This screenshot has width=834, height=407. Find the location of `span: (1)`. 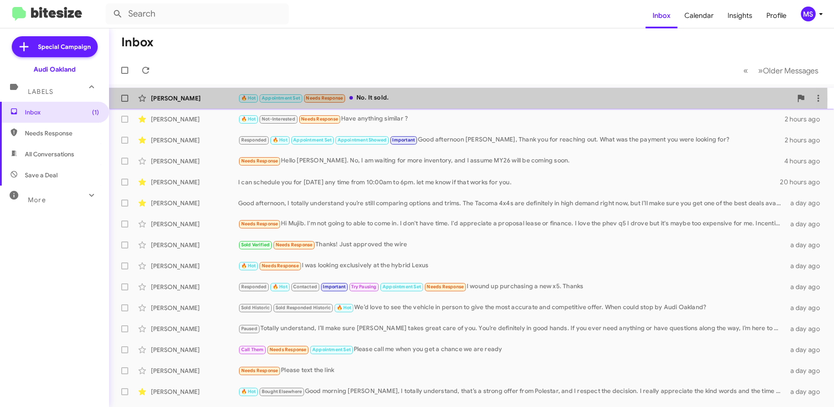

span: (1) is located at coordinates (96, 112).